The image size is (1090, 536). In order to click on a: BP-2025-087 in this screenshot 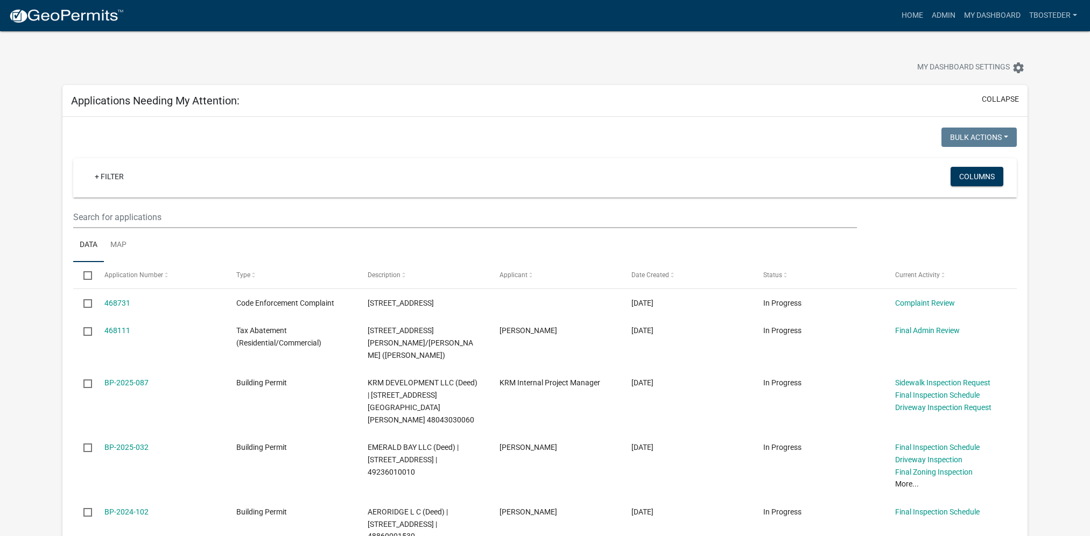, I will do `click(126, 383)`.